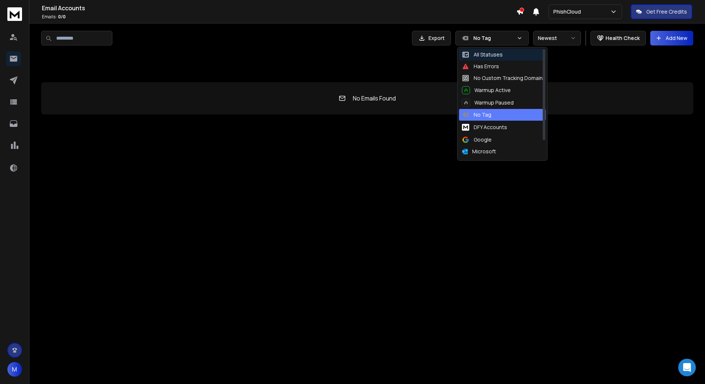 Image resolution: width=705 pixels, height=384 pixels. Describe the element at coordinates (568, 12) in the screenshot. I see `p: PhishCloud` at that location.